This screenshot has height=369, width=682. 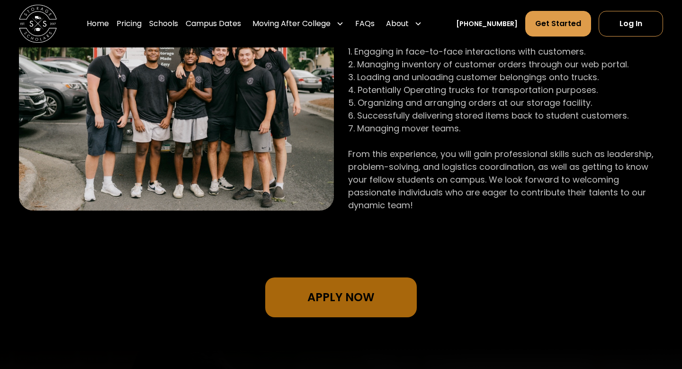 I want to click on a: FAQs, so click(x=365, y=24).